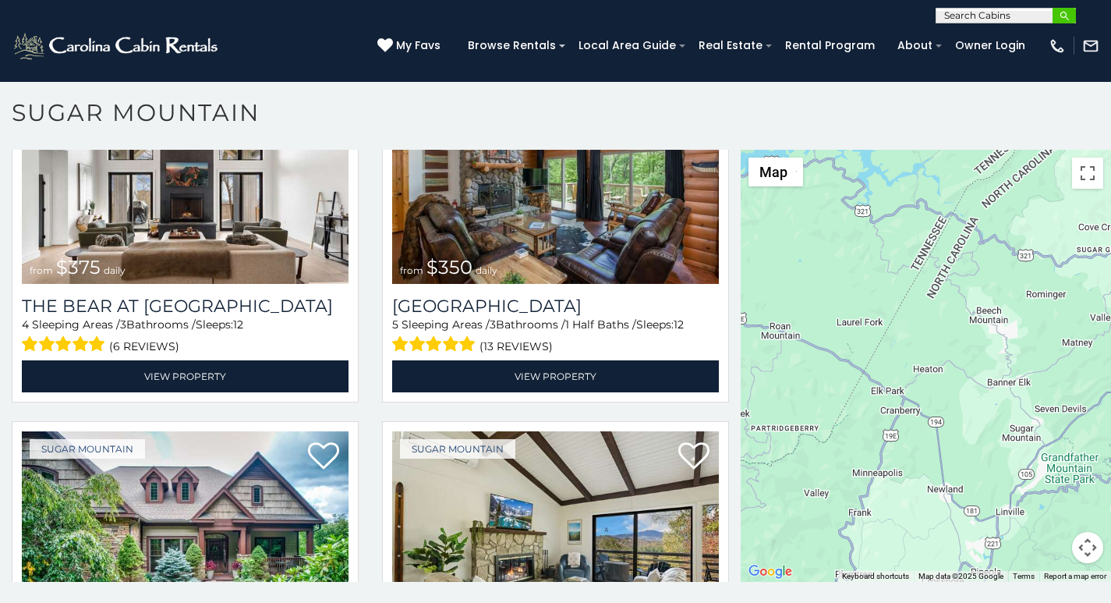 The width and height of the screenshot is (1111, 603). What do you see at coordinates (1075, 575) in the screenshot?
I see `a: Report a map error` at bounding box center [1075, 575].